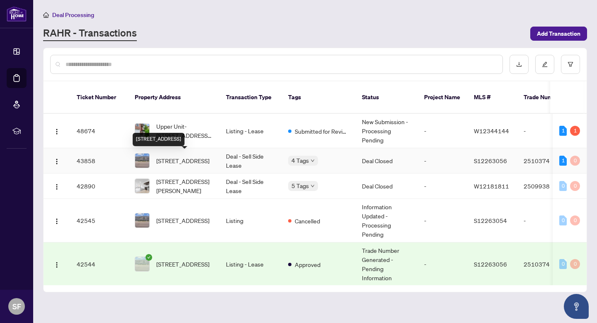  Describe the element at coordinates (318, 97) in the screenshot. I see `th: Tags` at that location.